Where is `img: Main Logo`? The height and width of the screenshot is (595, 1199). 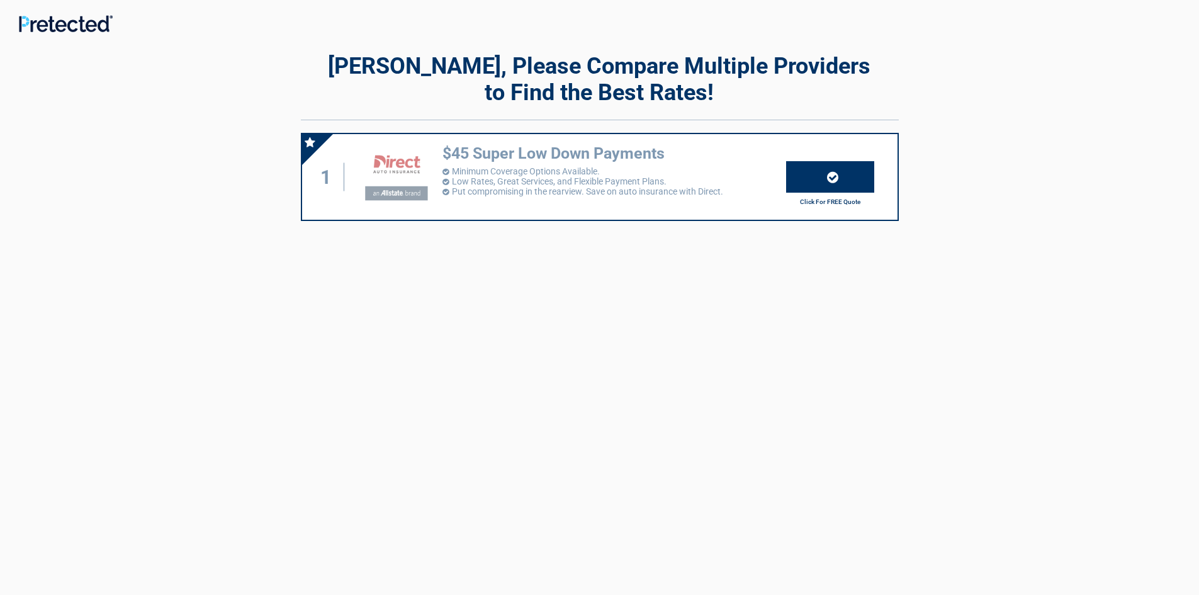
img: Main Logo is located at coordinates (65, 23).